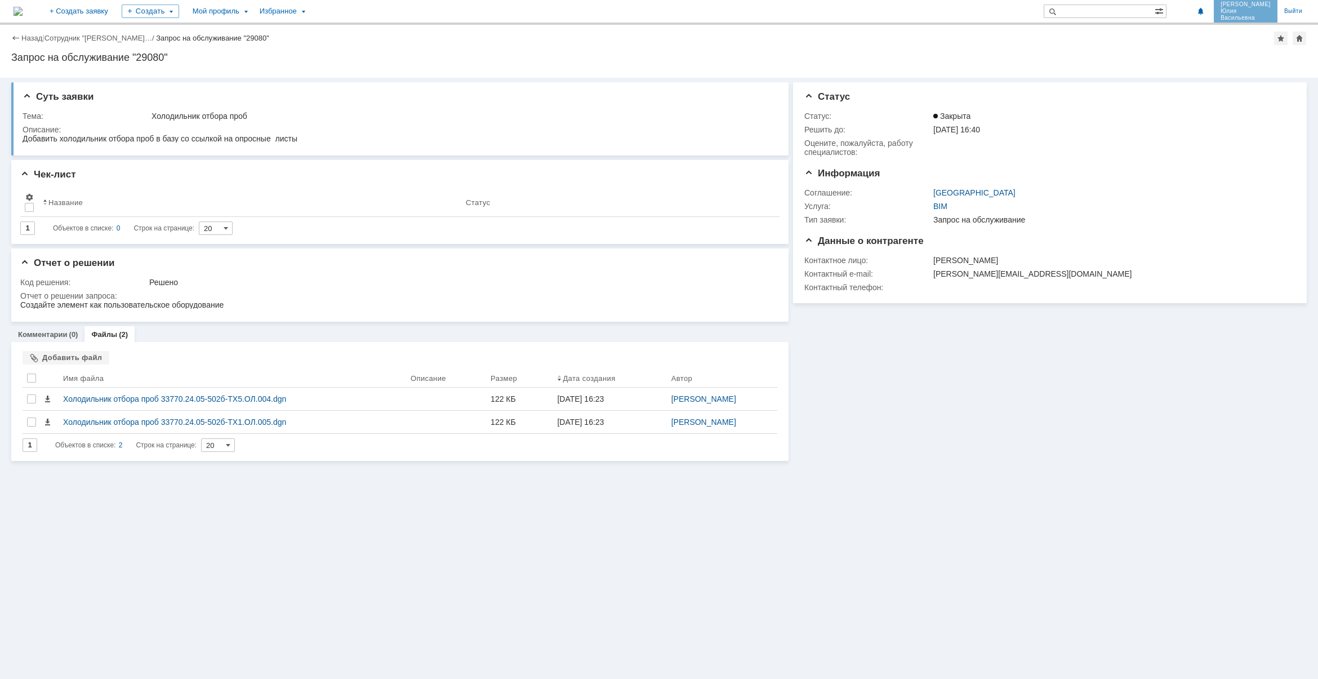 The image size is (1318, 679). Describe the element at coordinates (867, 193) in the screenshot. I see `div: Соглашение:` at that location.